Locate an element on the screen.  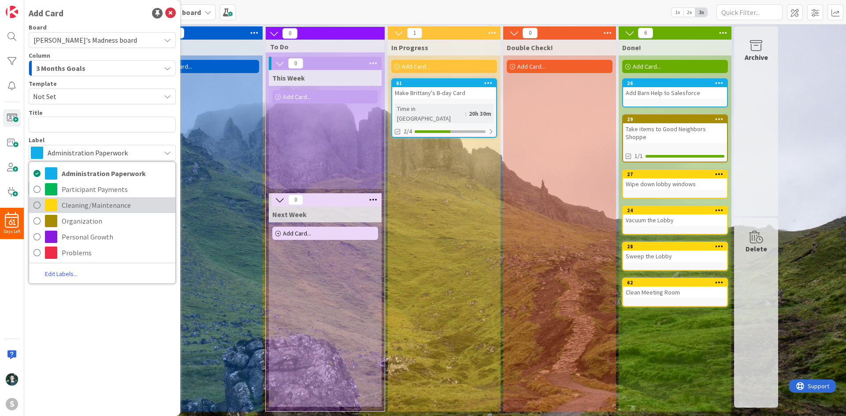
span: Cleaning/Maintenance is located at coordinates (116, 205).